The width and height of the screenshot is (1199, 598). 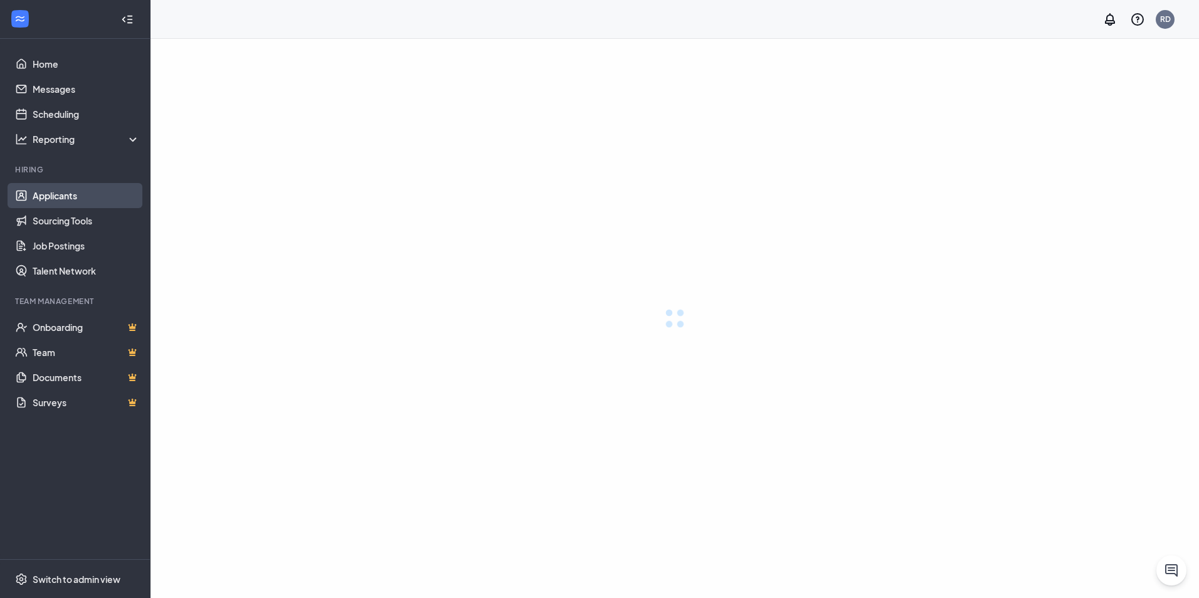 What do you see at coordinates (86, 327) in the screenshot?
I see `a: OnboardingCrown` at bounding box center [86, 327].